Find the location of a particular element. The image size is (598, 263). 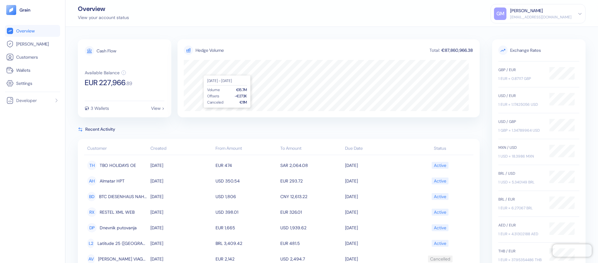

img: logo is located at coordinates (25, 10).